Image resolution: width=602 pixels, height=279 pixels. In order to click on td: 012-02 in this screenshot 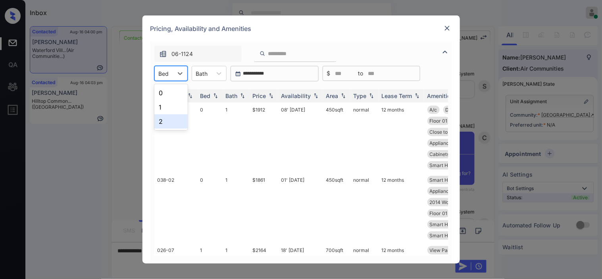, I will do `click(176, 137)`.